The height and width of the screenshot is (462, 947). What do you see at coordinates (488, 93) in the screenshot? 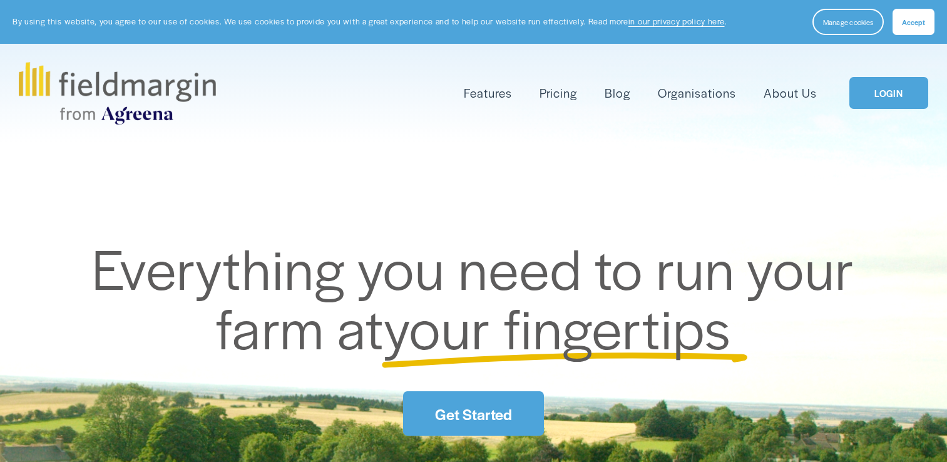
I see `span: Features` at bounding box center [488, 93].